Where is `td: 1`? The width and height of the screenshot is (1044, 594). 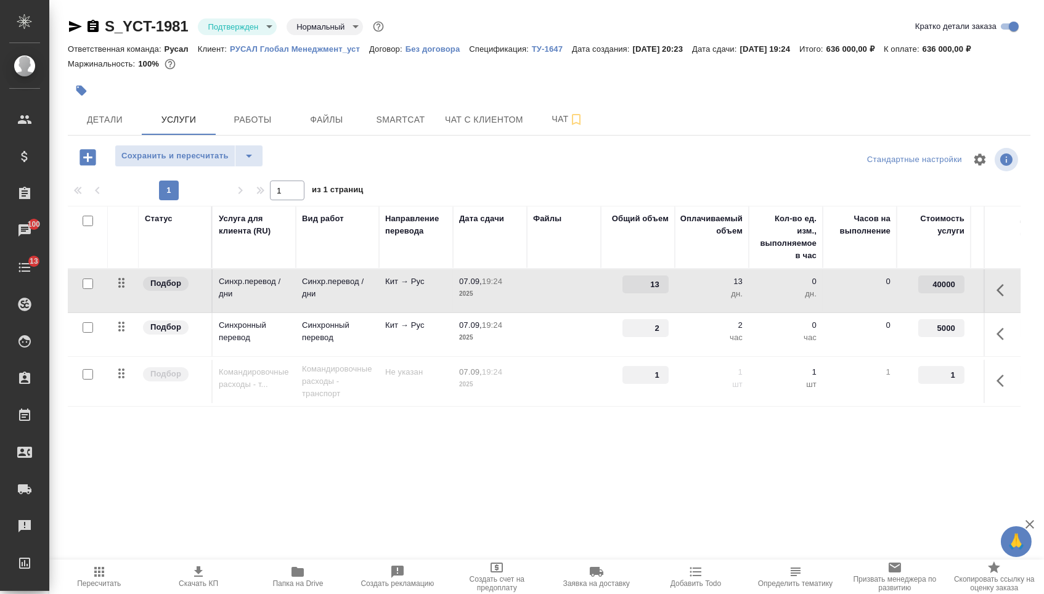 td: 1 is located at coordinates (860, 382).